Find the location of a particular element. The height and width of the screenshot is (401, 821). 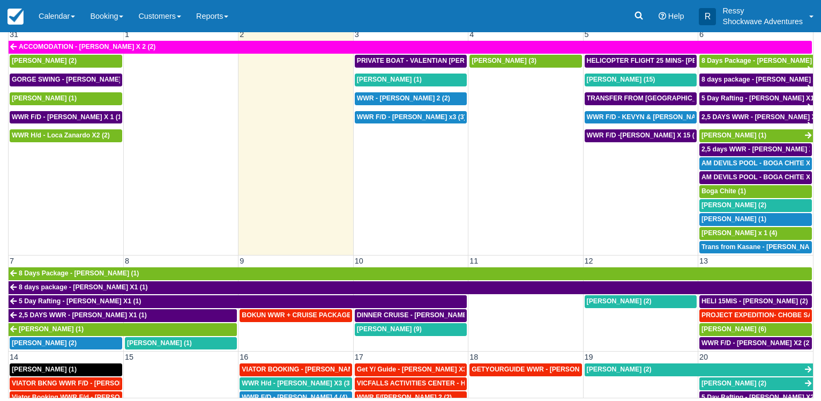

span: 18 is located at coordinates (474, 357).